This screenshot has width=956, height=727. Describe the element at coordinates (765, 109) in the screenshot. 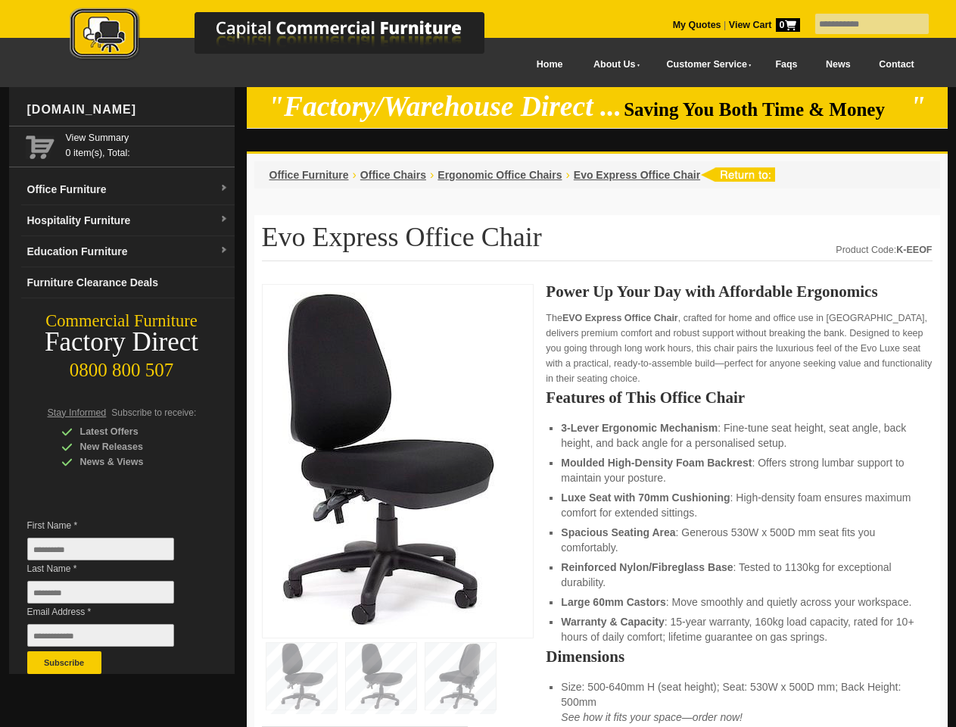

I see `span: Saving You Both Time & Money` at that location.